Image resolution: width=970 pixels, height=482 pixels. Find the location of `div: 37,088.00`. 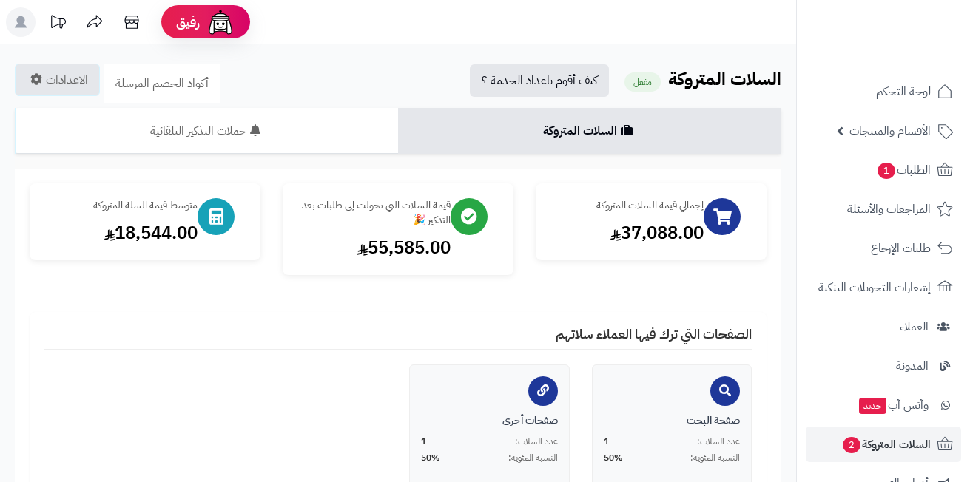

div: 37,088.00 is located at coordinates (626, 233).